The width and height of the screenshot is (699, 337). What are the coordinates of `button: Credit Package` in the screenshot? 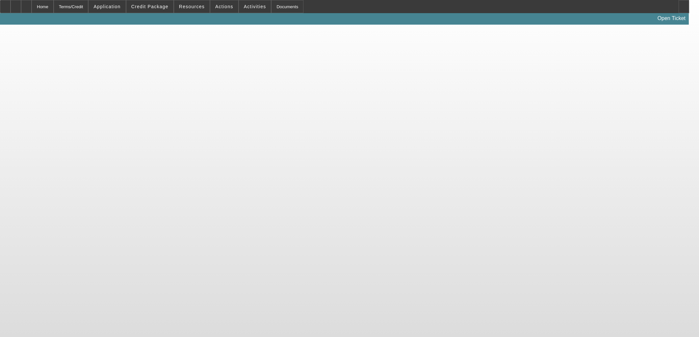 It's located at (150, 7).